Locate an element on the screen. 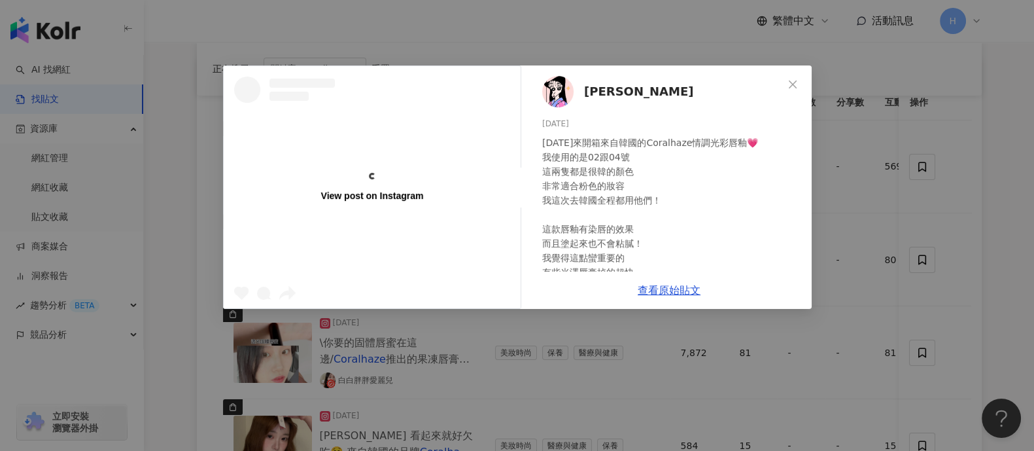 This screenshot has height=451, width=1034. span: close is located at coordinates (793, 84).